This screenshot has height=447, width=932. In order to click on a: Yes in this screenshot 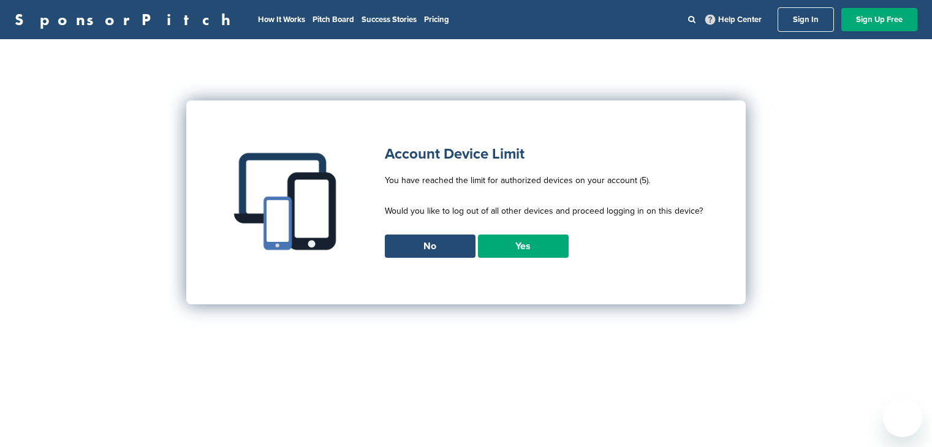, I will do `click(523, 246)`.